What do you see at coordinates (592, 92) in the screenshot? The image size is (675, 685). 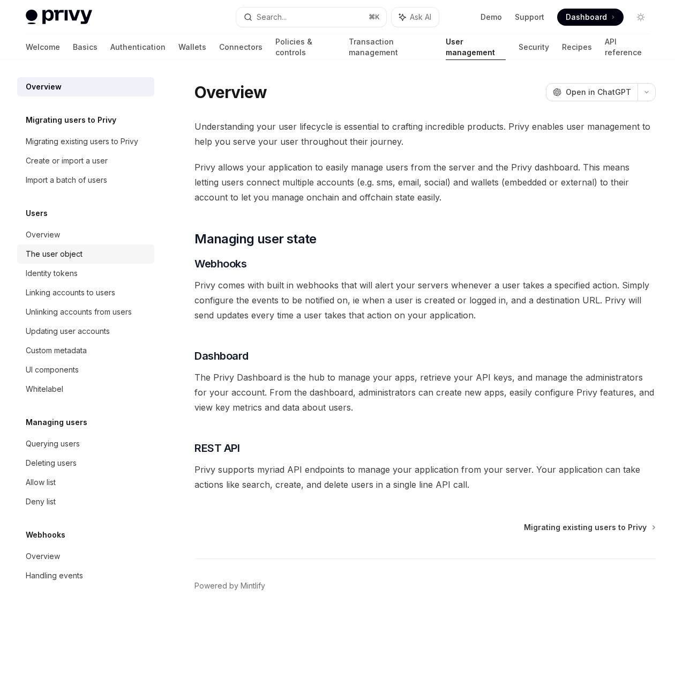 I see `button: Open in ChatGPT` at bounding box center [592, 92].